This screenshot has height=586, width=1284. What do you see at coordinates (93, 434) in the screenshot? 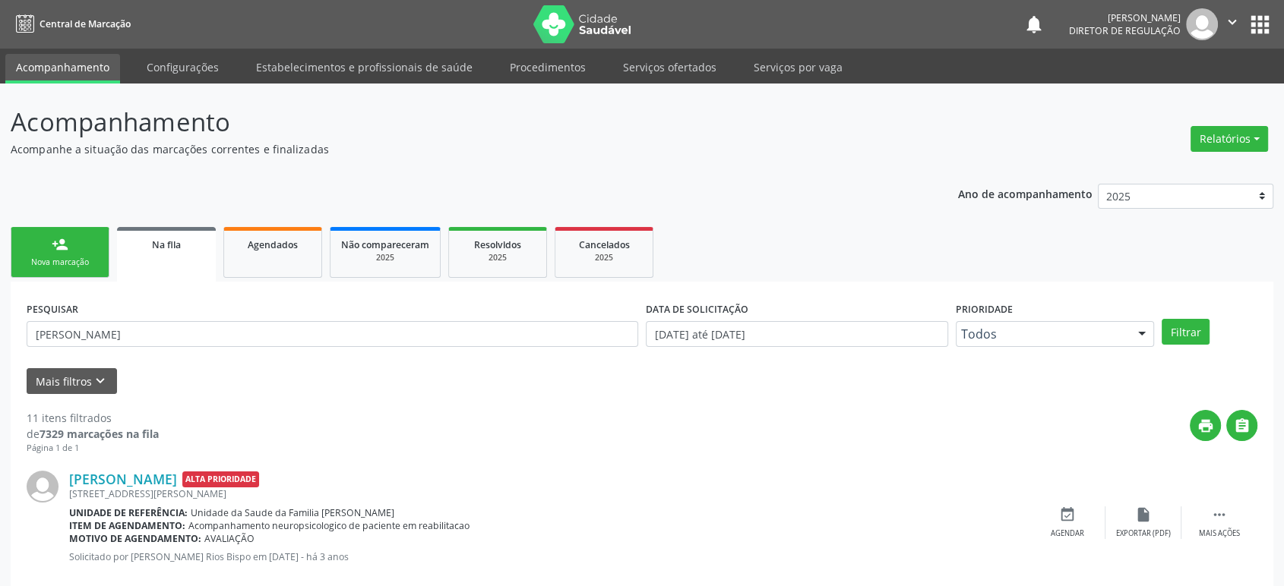
I see `div: de` at bounding box center [93, 434].